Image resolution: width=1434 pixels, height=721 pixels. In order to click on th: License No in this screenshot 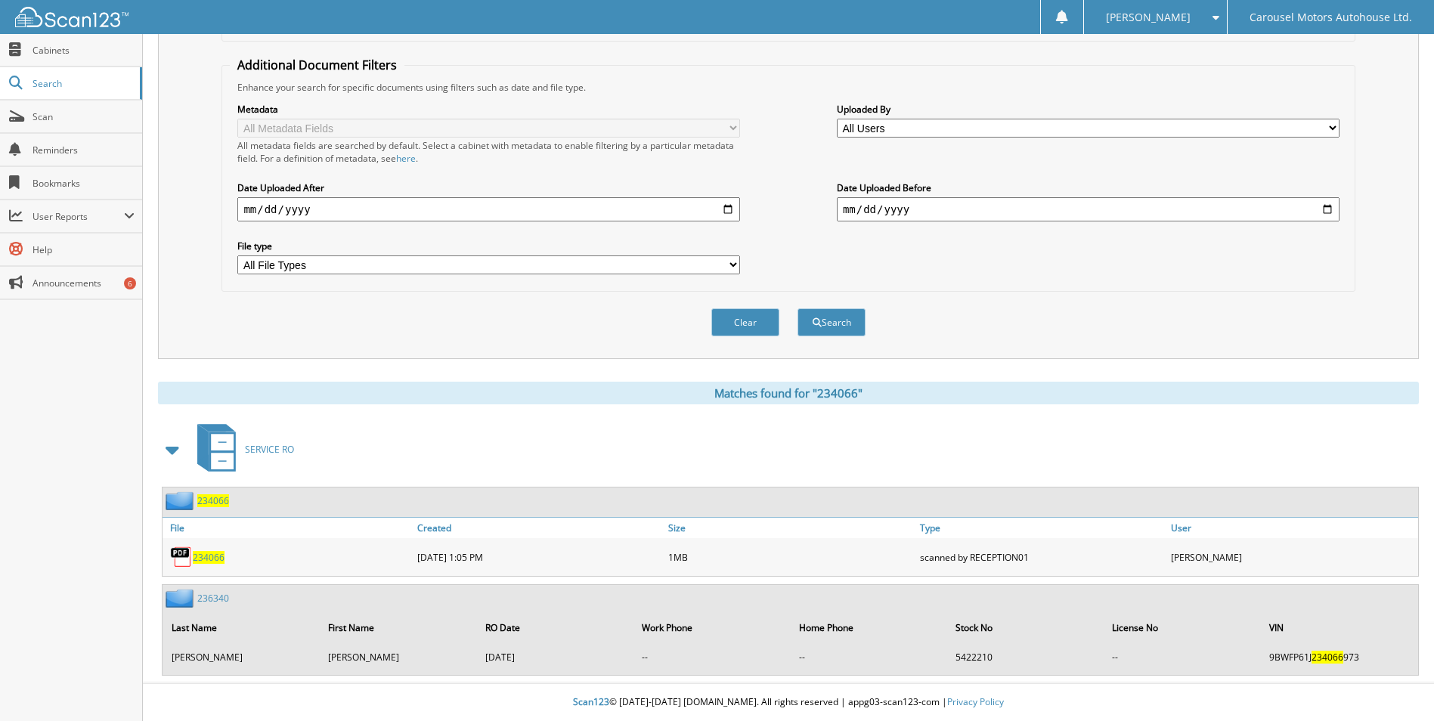, I will do `click(1182, 627)`.